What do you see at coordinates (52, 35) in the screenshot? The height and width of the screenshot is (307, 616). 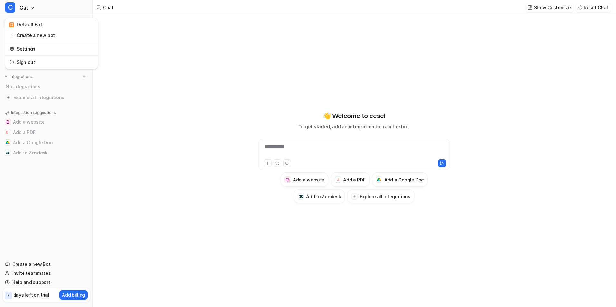 I see `a: Create a new bot` at bounding box center [52, 35].